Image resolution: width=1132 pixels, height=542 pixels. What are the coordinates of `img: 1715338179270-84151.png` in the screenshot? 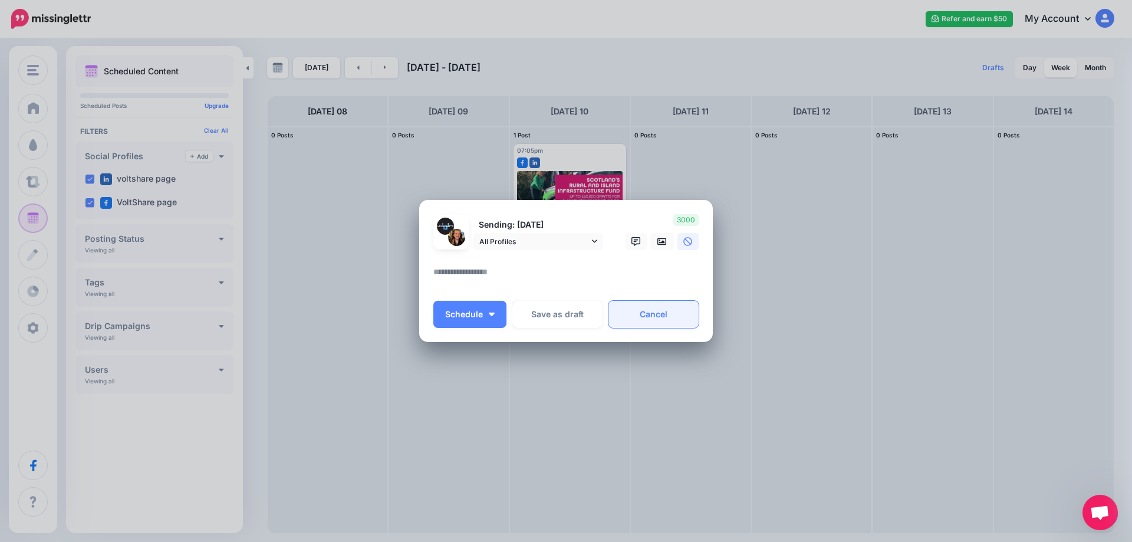 It's located at (456, 237).